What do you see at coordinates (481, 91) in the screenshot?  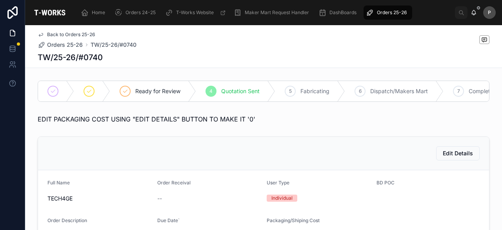 I see `span: Complete` at bounding box center [481, 91].